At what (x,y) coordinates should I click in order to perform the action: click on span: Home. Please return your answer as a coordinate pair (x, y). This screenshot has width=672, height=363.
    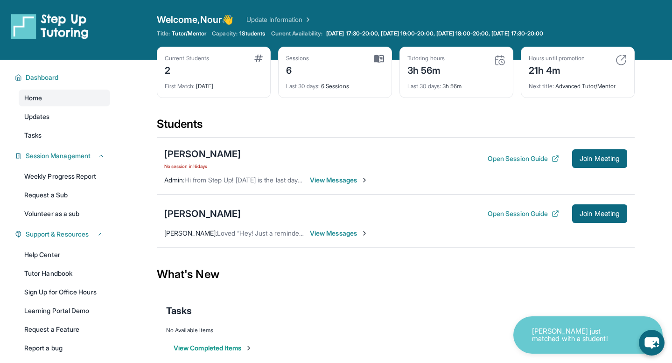
    Looking at the image, I should click on (33, 98).